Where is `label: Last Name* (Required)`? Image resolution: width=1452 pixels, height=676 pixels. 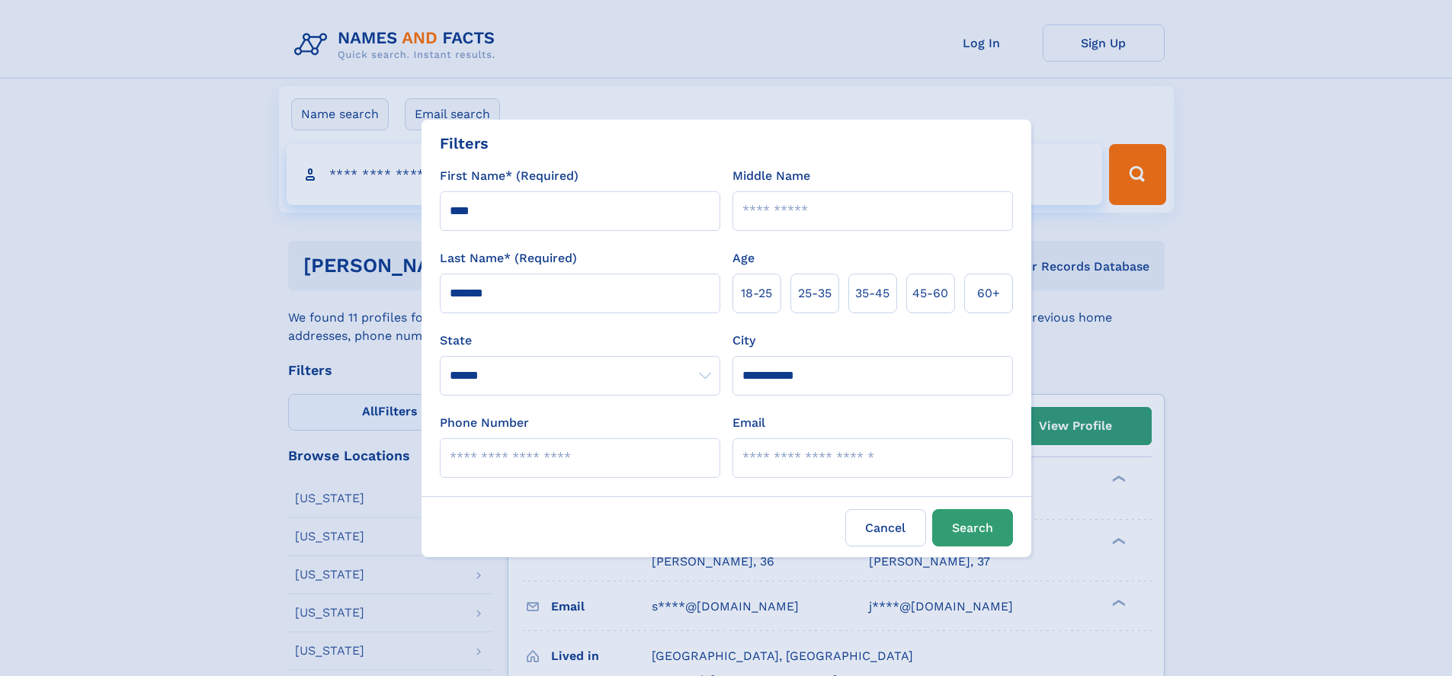 label: Last Name* (Required) is located at coordinates (508, 258).